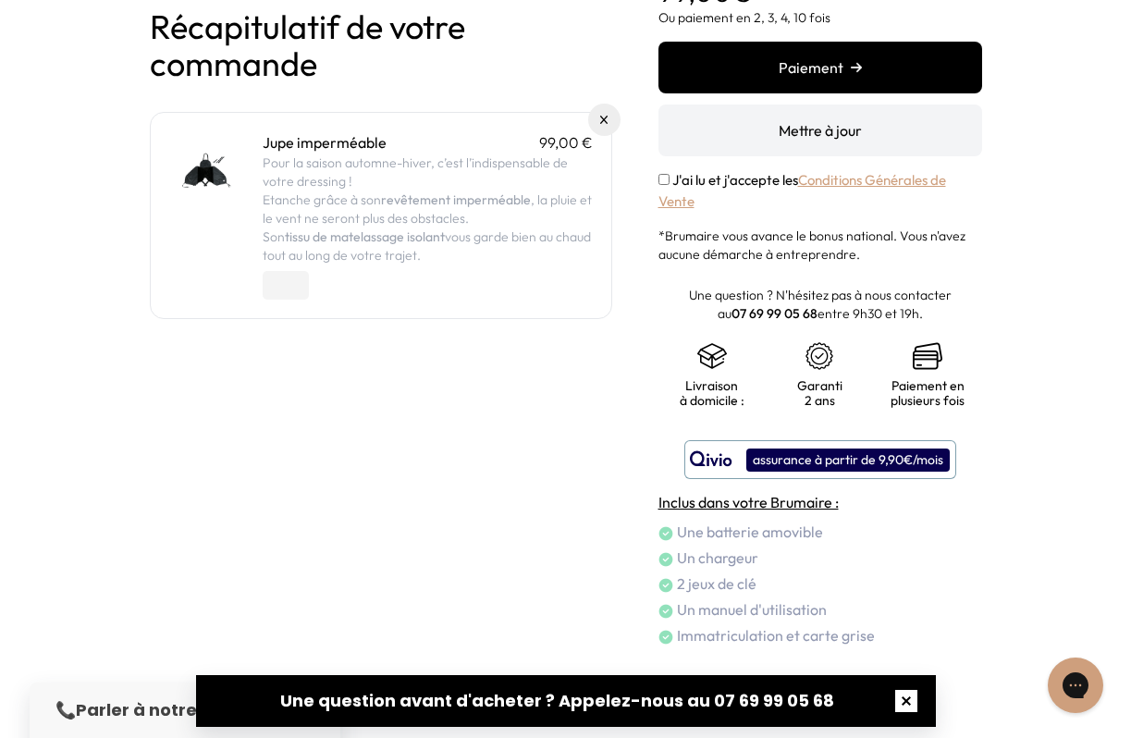  Describe the element at coordinates (928, 393) in the screenshot. I see `p: Paiement en plusieurs fois` at that location.